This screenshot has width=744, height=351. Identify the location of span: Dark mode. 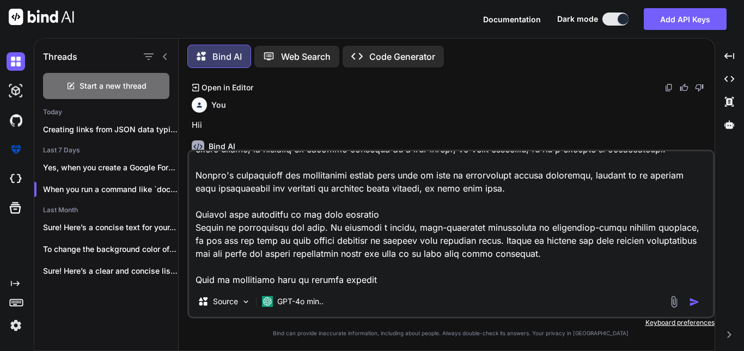
(578, 19).